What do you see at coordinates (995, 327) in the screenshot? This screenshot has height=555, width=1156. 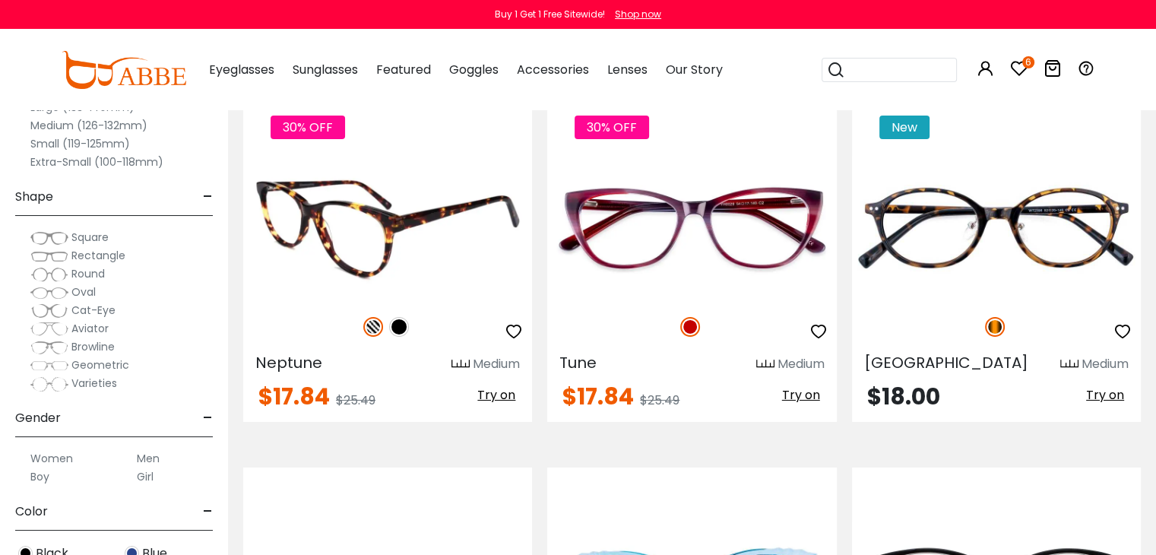 I see `img: Tortoise` at bounding box center [995, 327].